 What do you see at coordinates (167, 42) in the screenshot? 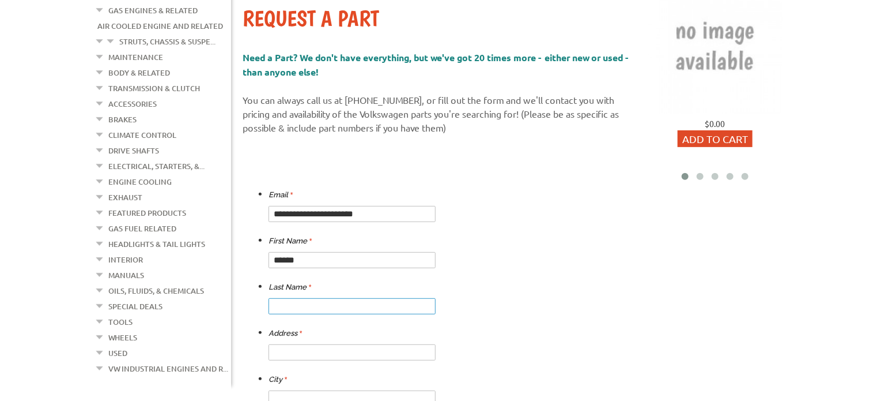
I see `a: Struts, Chassis & Suspe...` at bounding box center [167, 42].